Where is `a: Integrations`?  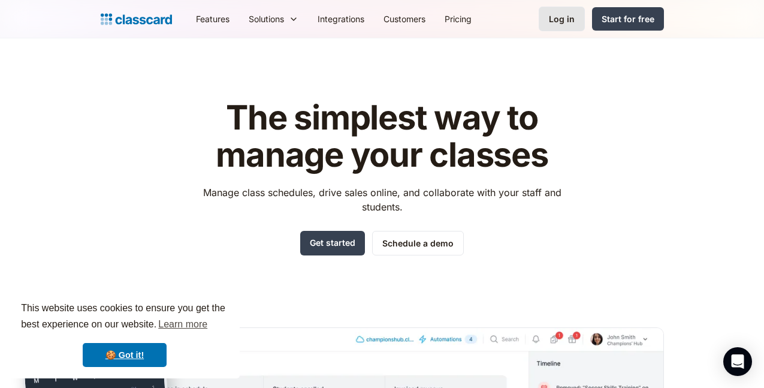
a: Integrations is located at coordinates (341, 19).